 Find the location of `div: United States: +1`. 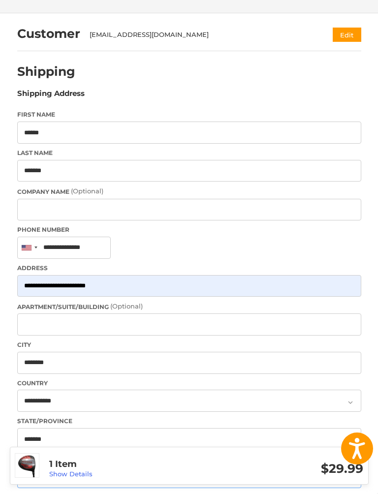

div: United States: +1 is located at coordinates (29, 248).